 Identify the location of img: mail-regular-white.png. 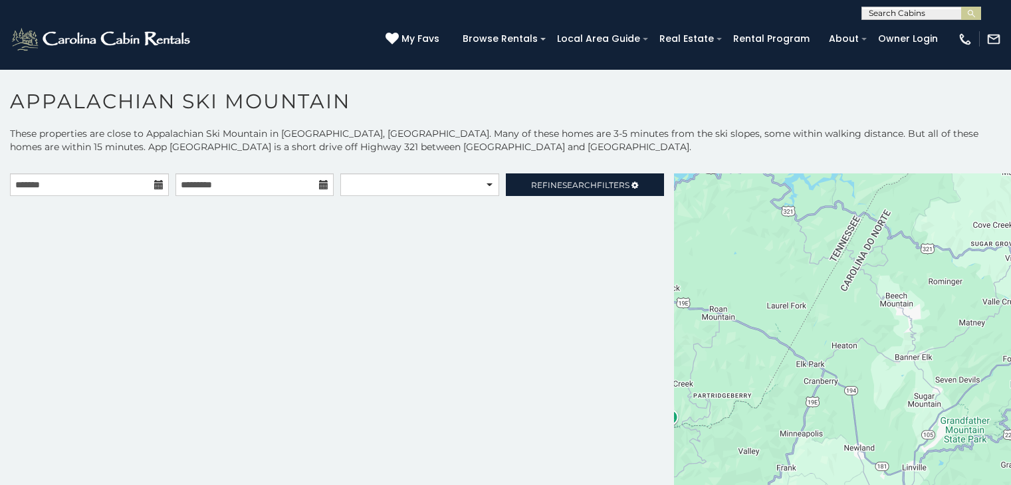
(993, 39).